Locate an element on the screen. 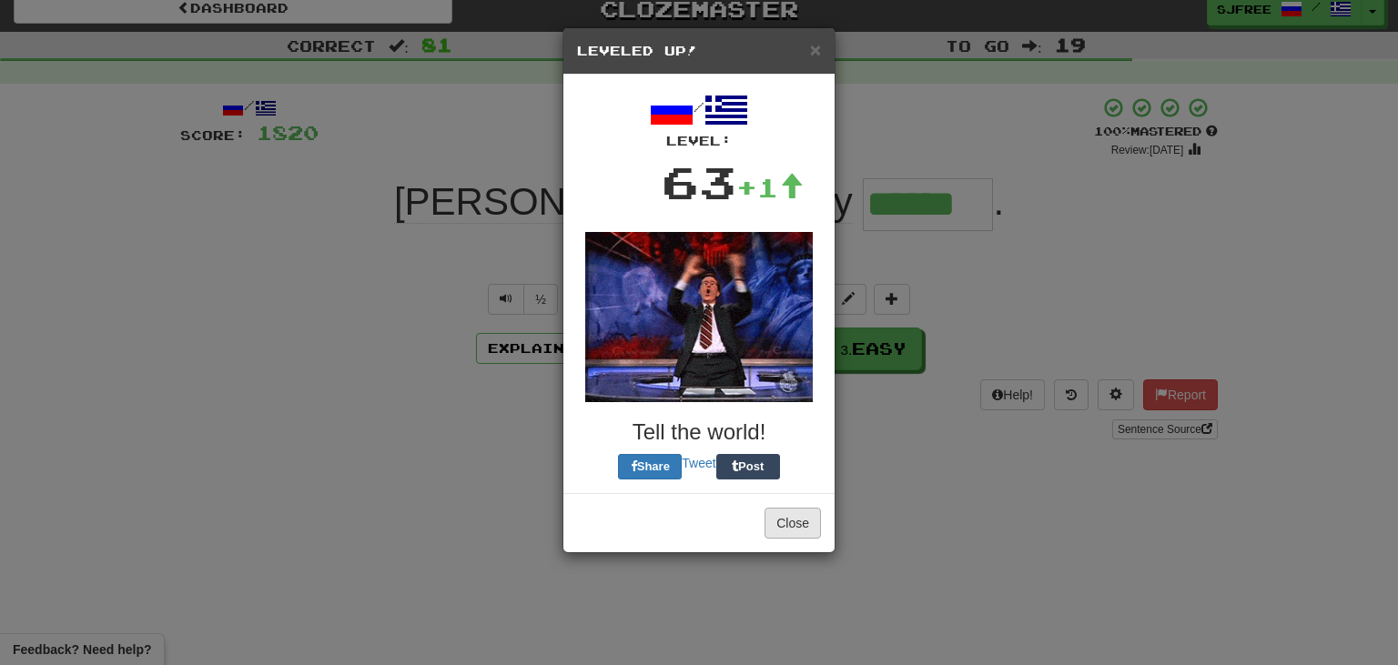 The image size is (1398, 665). img: colbert-2-be1bfdc20e1ad268952deef278b8706a84000d88b3e313df47e9efb4a1bfc052.gif is located at coordinates (699, 317).